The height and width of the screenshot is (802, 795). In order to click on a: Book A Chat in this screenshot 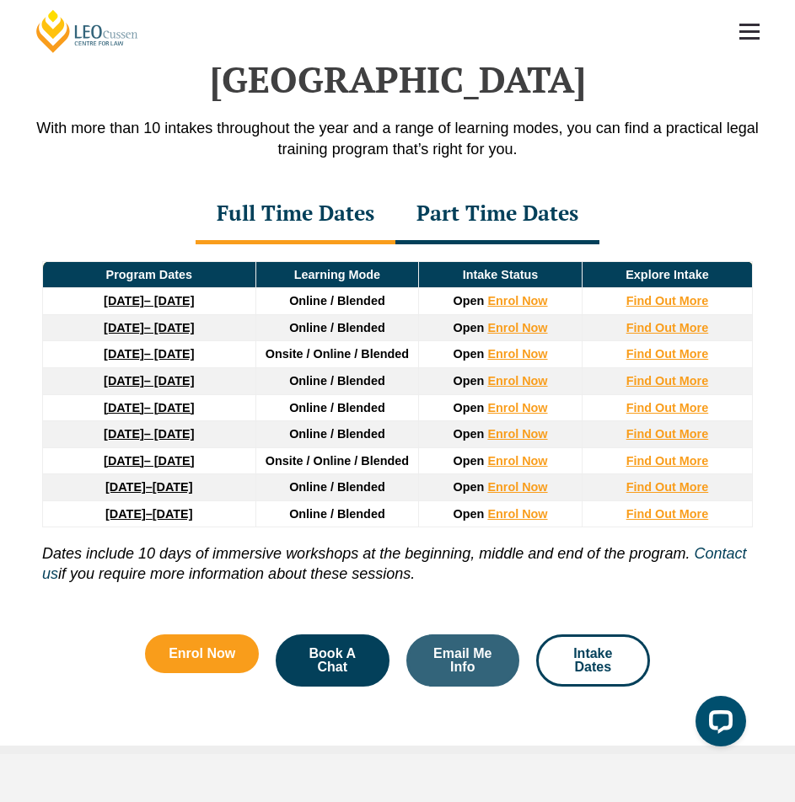, I will do `click(332, 661)`.